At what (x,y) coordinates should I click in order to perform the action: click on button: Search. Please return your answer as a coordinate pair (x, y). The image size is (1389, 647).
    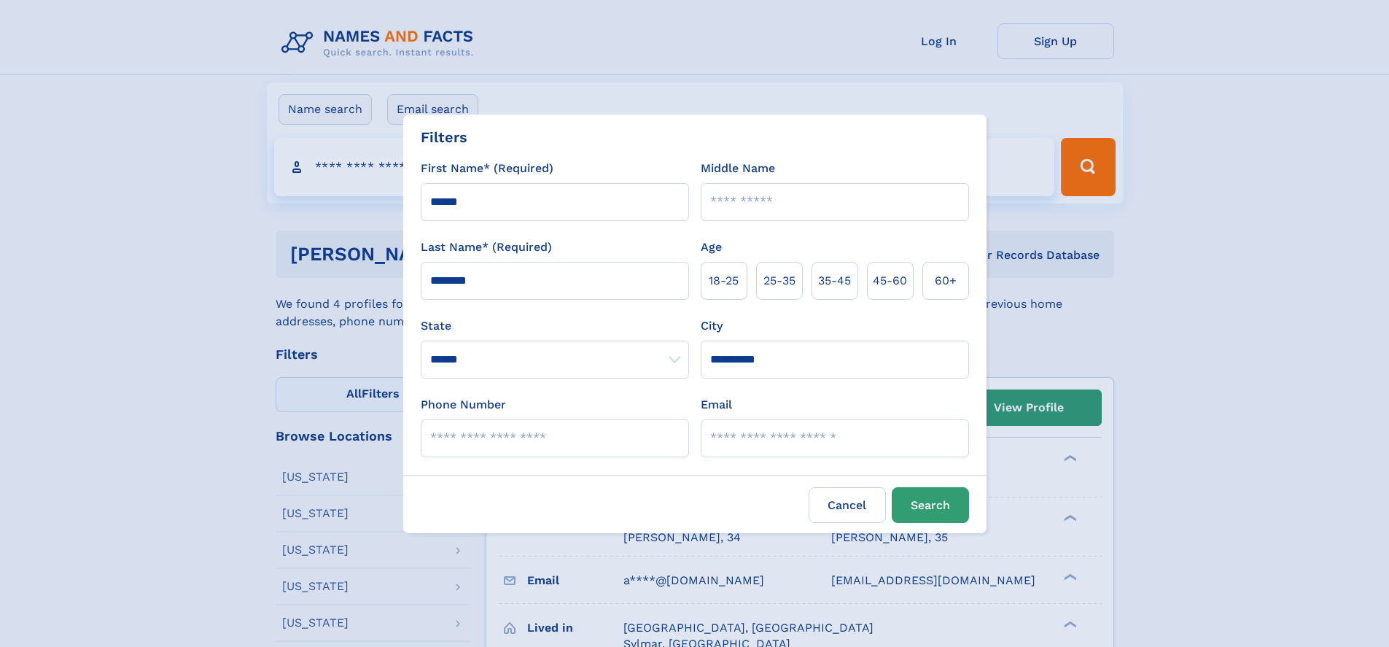
    Looking at the image, I should click on (931, 505).